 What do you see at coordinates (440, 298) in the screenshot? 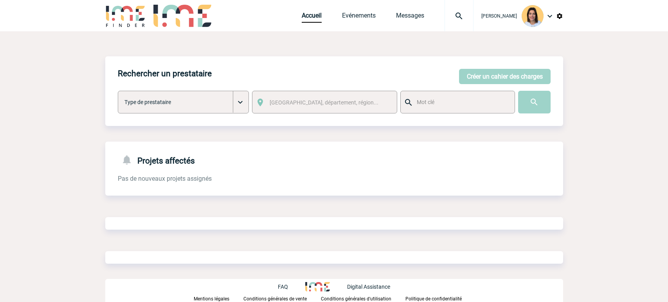
I see `a: Politique de confidentialité` at bounding box center [440, 298].